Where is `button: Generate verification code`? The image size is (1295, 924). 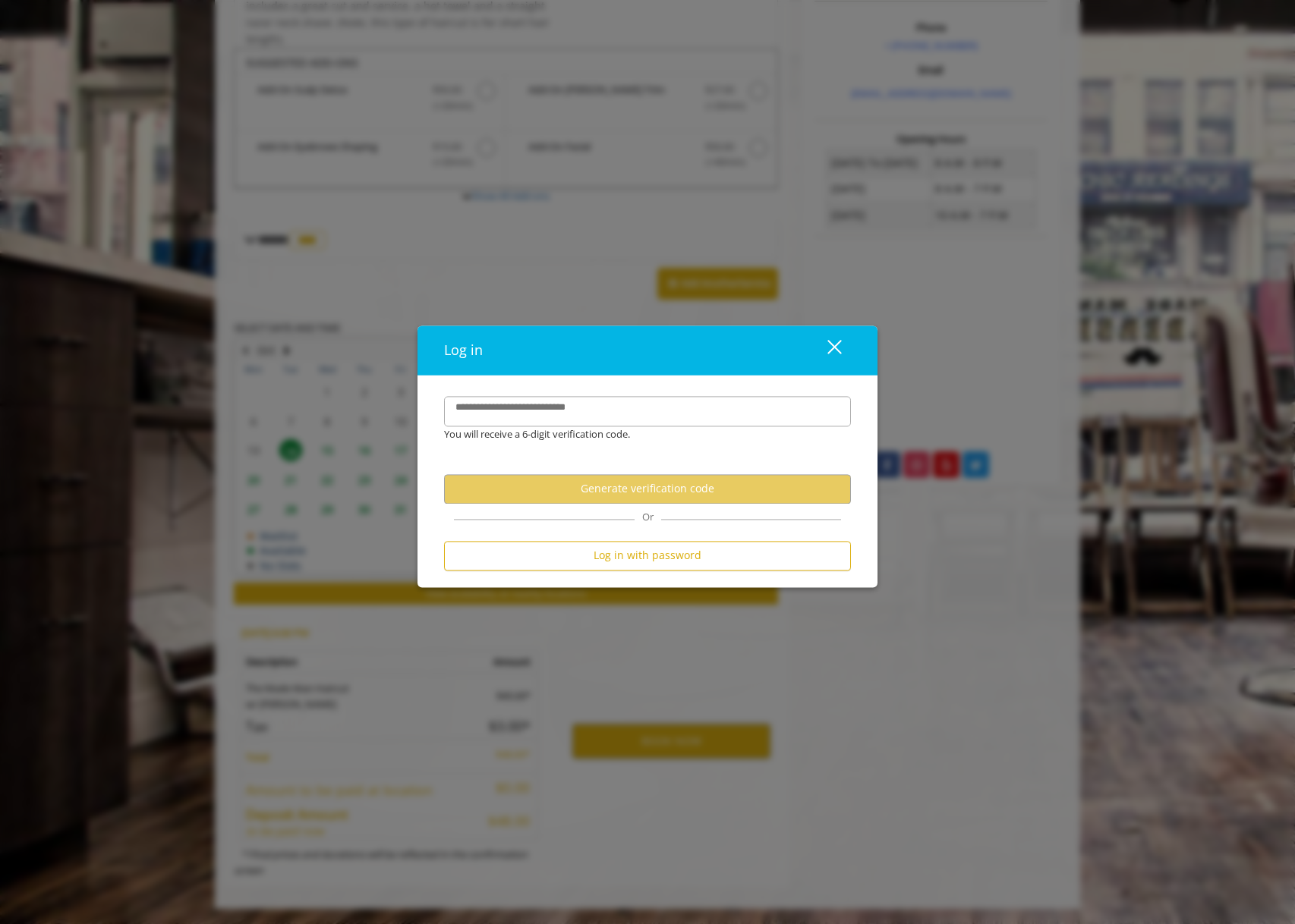 button: Generate verification code is located at coordinates (647, 489).